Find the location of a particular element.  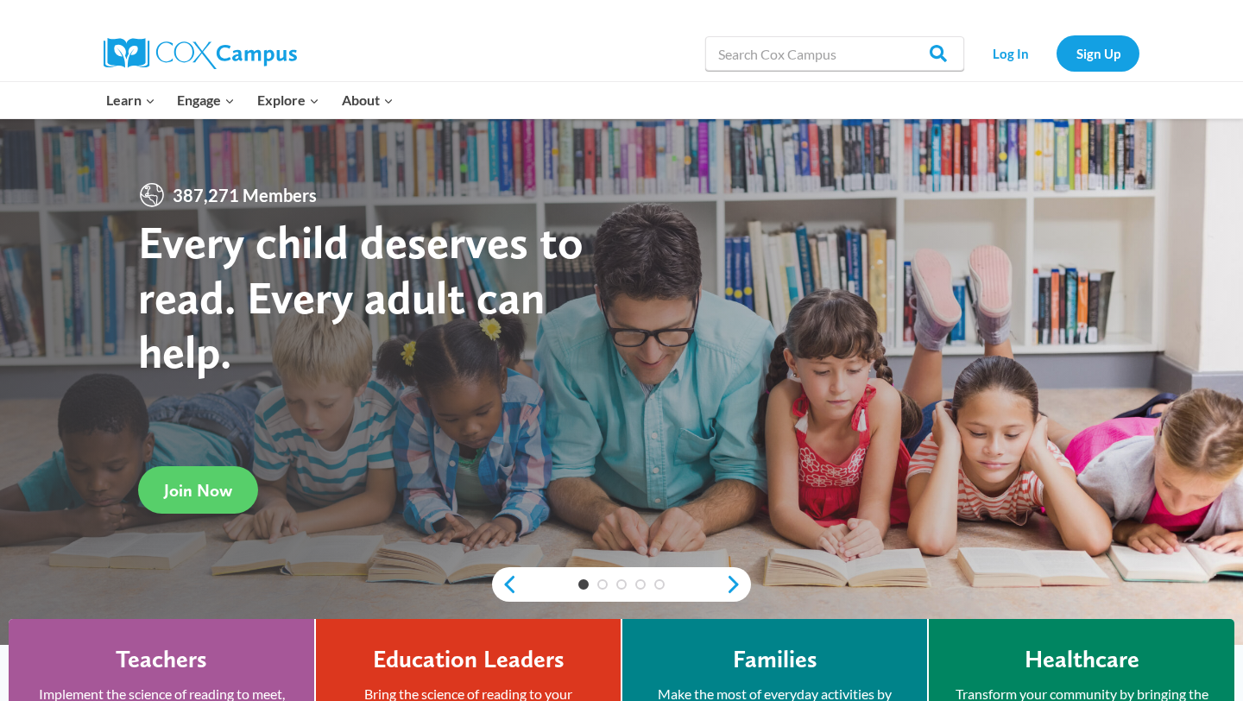

span: Learn is located at coordinates (130, 100).